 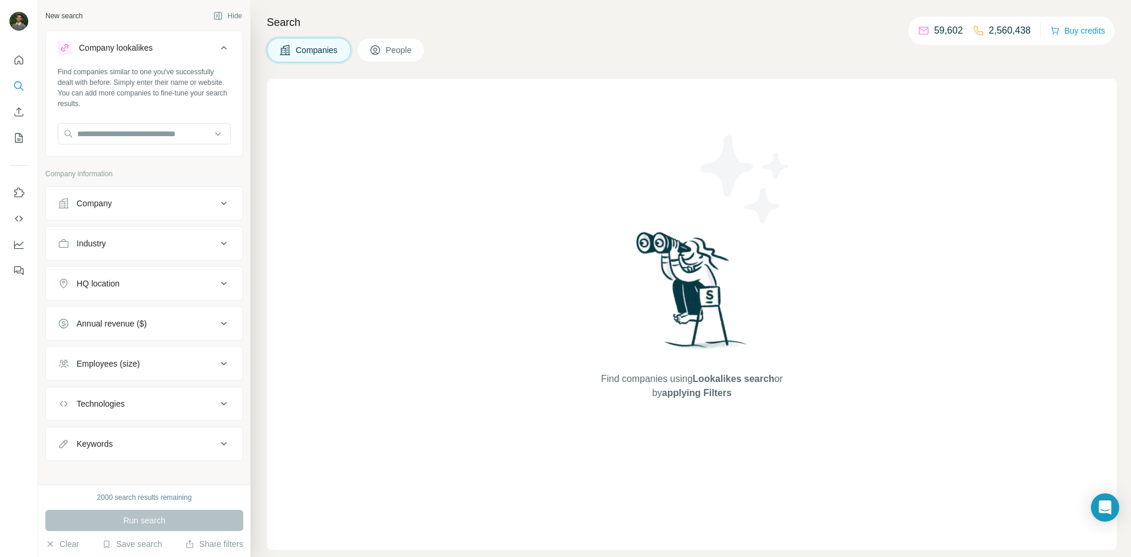 I want to click on button: HQ location, so click(x=144, y=283).